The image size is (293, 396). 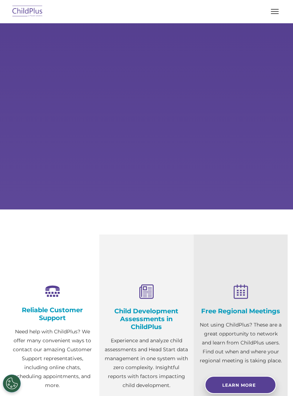 What do you see at coordinates (52, 358) in the screenshot?
I see `p: Need help with ChildPlus? We offer many convenient ways to contact our amazing Customer Support r...` at bounding box center [52, 358].